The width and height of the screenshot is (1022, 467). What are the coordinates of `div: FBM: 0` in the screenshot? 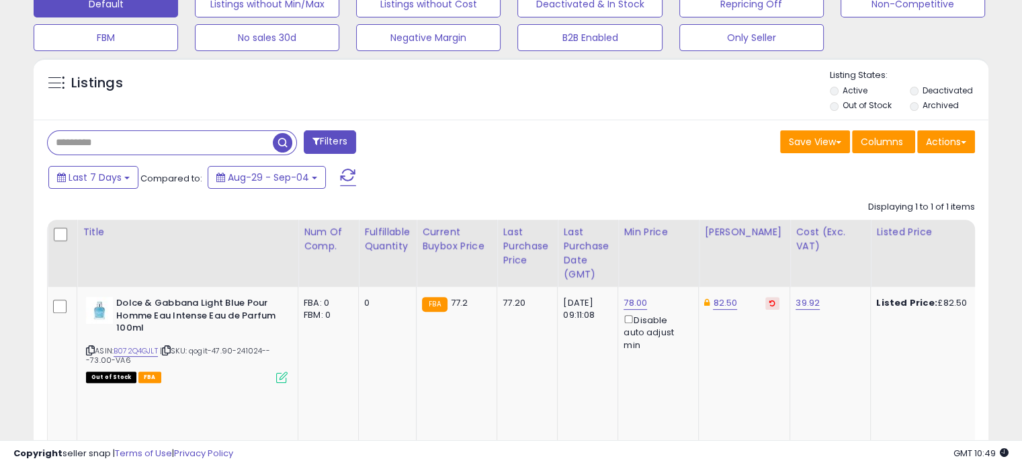 It's located at (326, 315).